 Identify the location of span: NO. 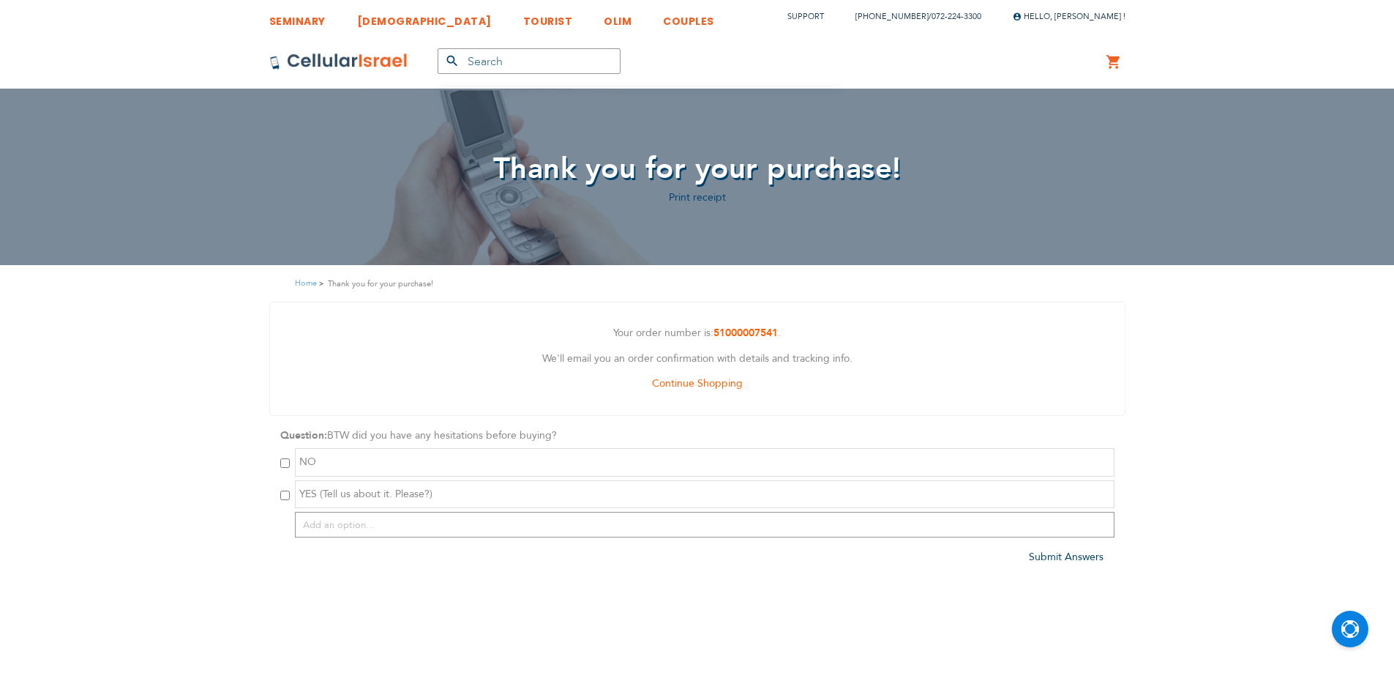
(307, 461).